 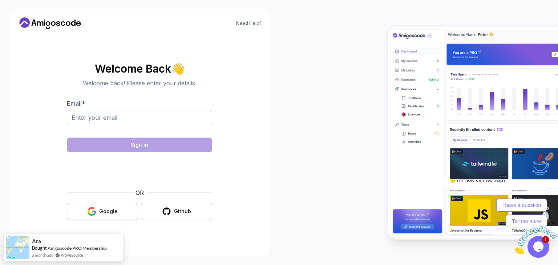 I want to click on button: Tell me more, so click(x=106, y=41).